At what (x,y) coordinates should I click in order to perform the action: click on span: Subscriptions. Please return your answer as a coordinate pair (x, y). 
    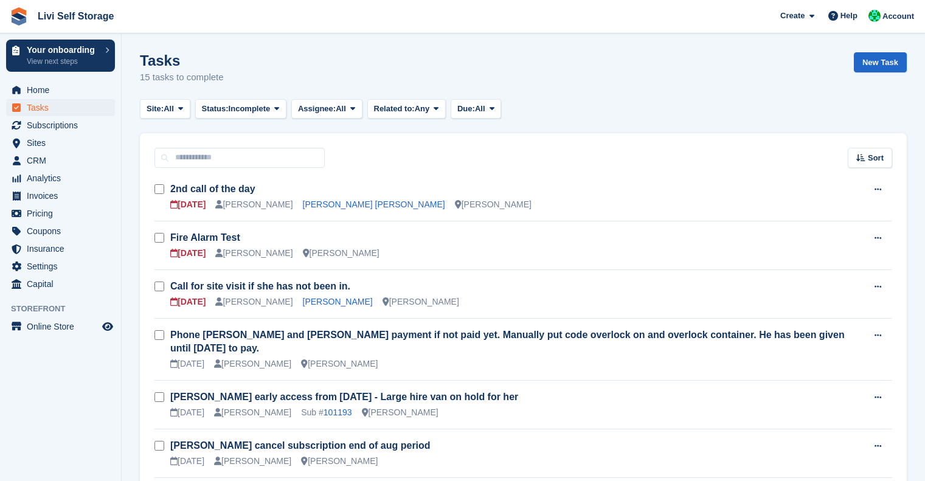
    Looking at the image, I should click on (63, 125).